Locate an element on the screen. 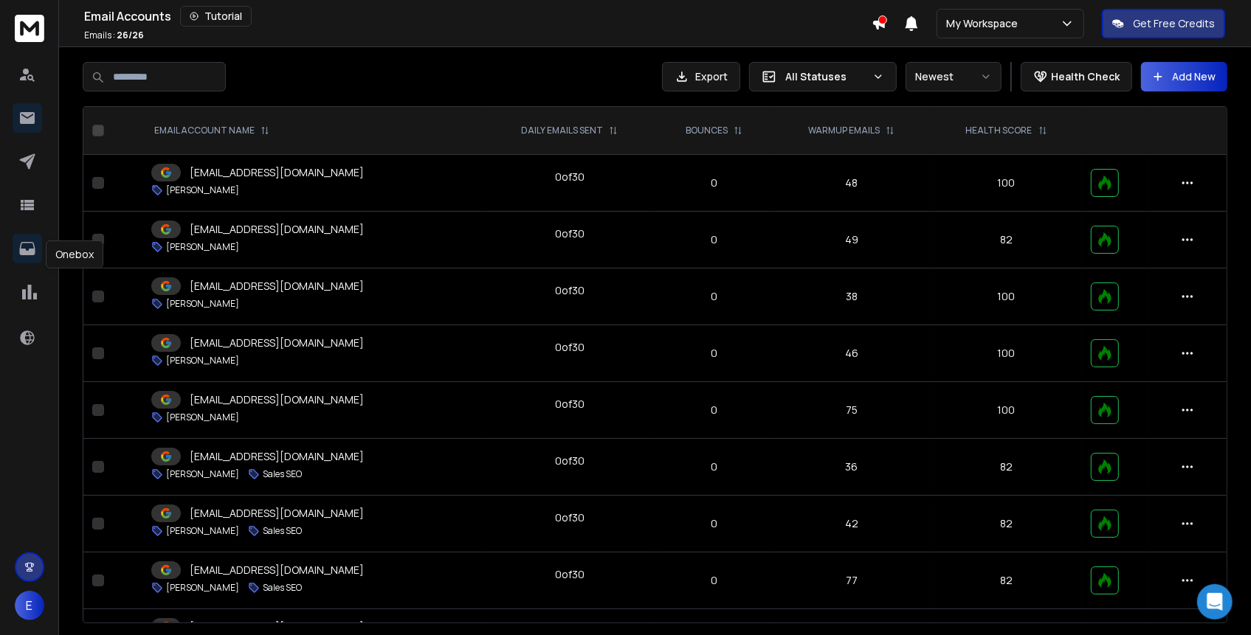 The width and height of the screenshot is (1251, 635). div: Open Intercom Messenger is located at coordinates (1215, 602).